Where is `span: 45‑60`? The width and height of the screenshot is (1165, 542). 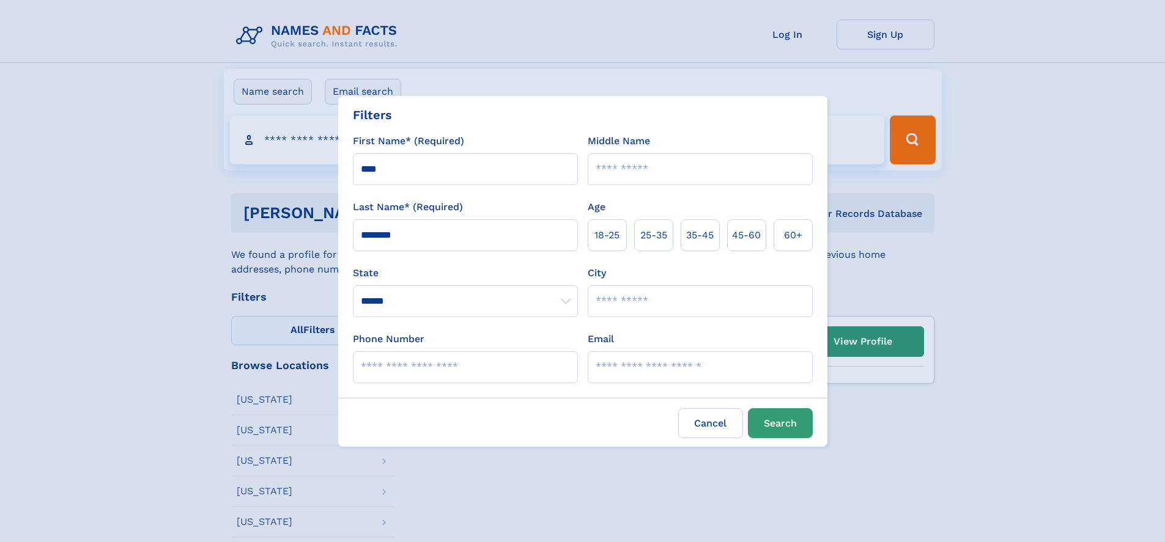 span: 45‑60 is located at coordinates (746, 235).